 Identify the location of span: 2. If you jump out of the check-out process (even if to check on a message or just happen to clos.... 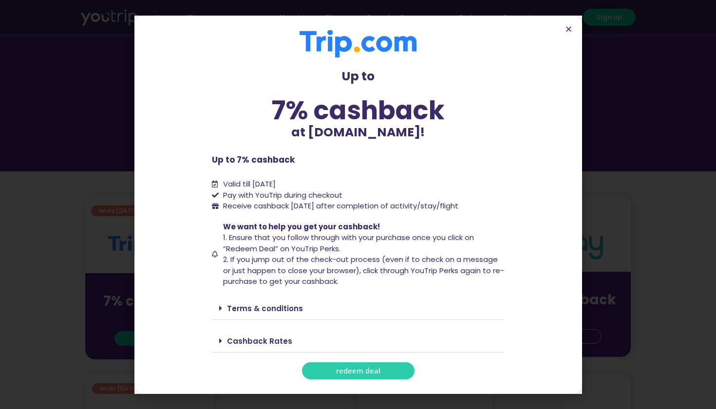
(363, 270).